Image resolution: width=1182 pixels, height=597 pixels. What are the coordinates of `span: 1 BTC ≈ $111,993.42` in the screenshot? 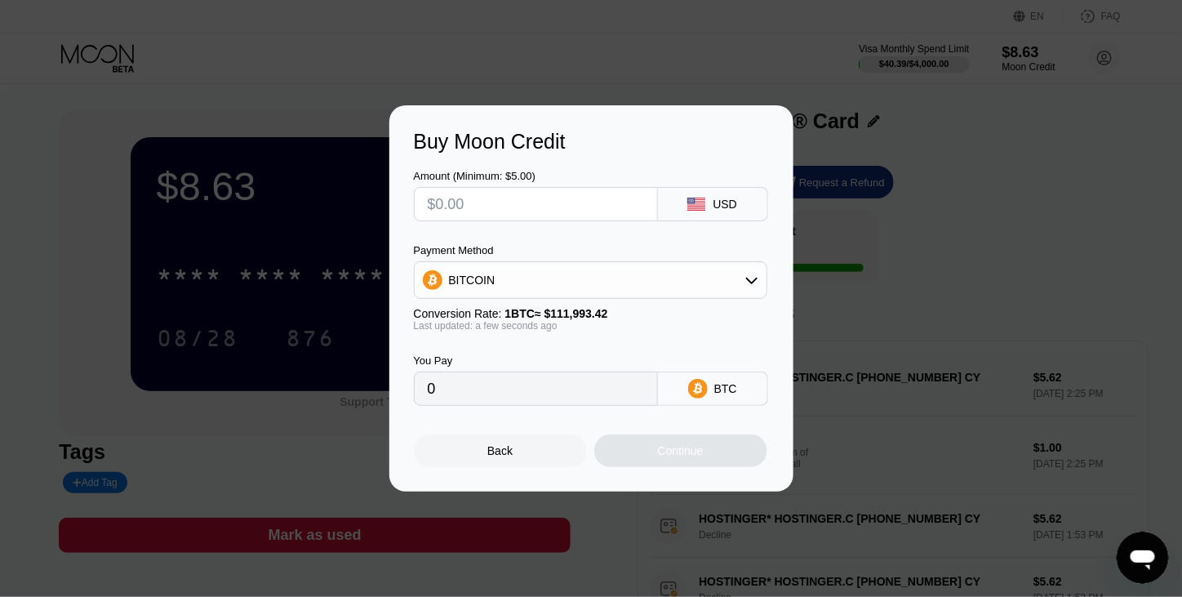 It's located at (557, 313).